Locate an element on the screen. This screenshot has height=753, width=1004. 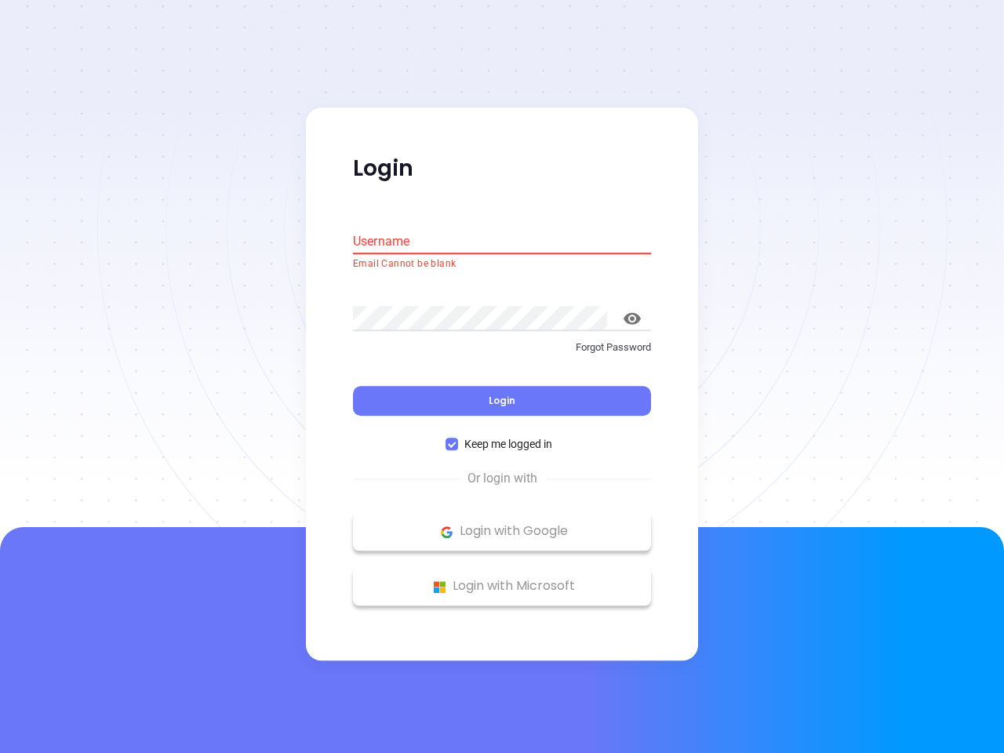
span: Login is located at coordinates (502, 401).